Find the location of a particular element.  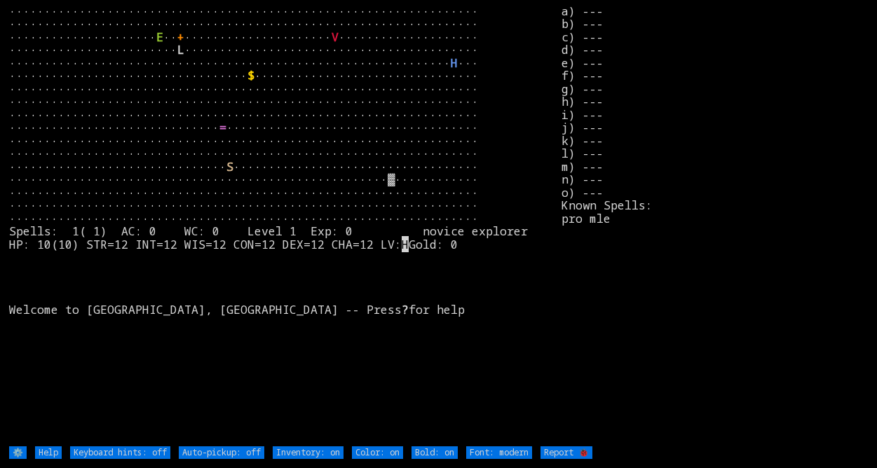

mark: H is located at coordinates (405, 244).